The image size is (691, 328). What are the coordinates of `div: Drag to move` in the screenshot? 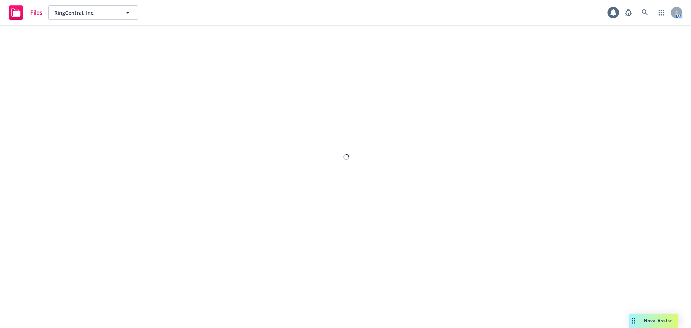 It's located at (633, 321).